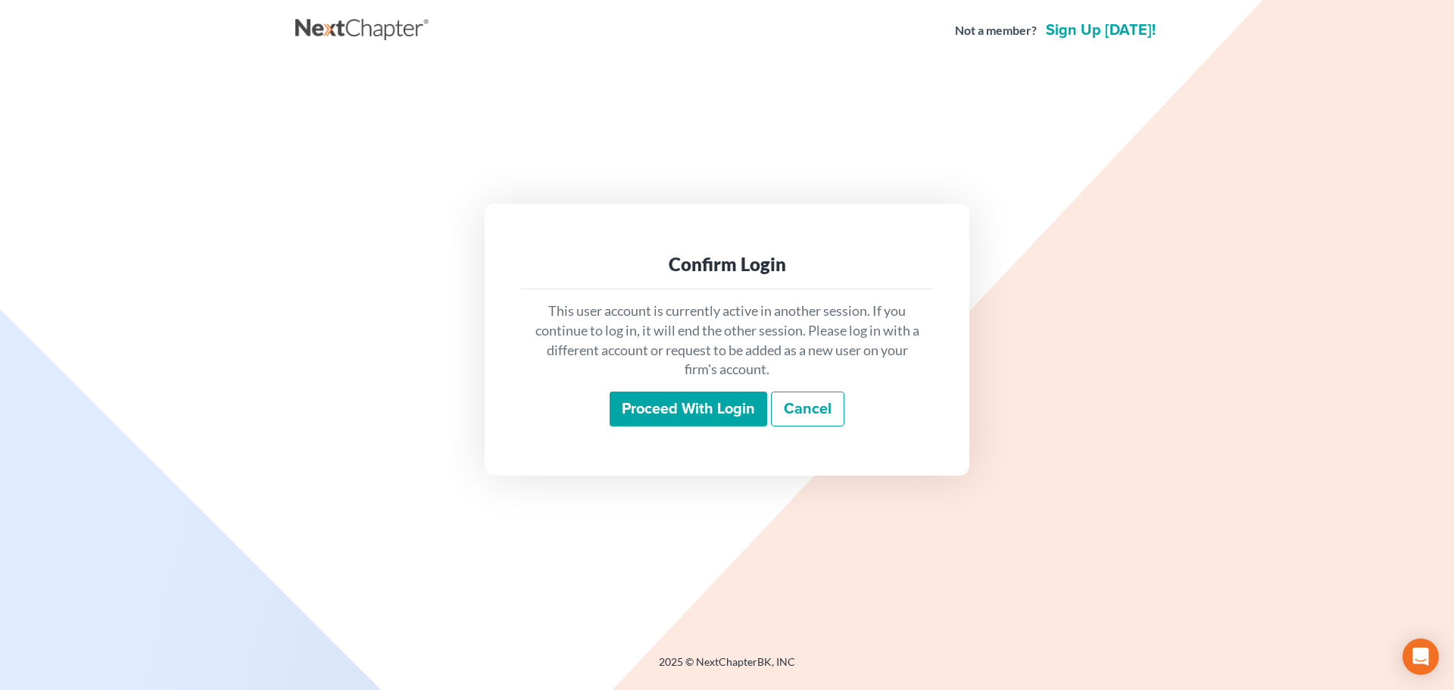 This screenshot has width=1454, height=690. What do you see at coordinates (688, 409) in the screenshot?
I see `input: Proceed with login` at bounding box center [688, 409].